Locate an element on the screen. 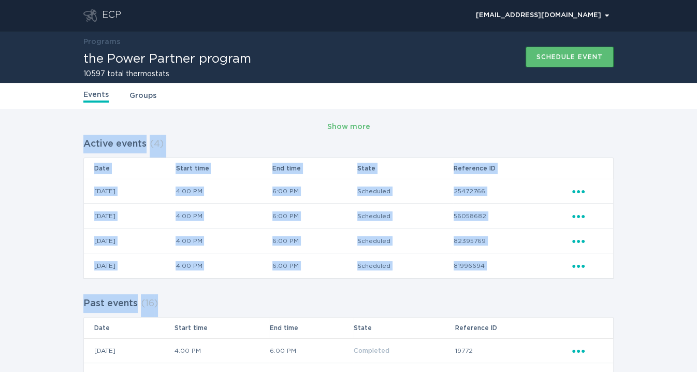 This screenshot has width=697, height=372. tr: 33a9d745644f482cb6240b5bbe0e31bb is located at coordinates (348, 191).